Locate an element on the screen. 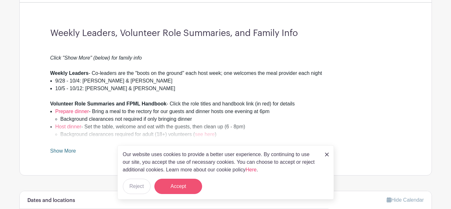  li: Background clearances required for adult (18+) volunteers ( ) is located at coordinates (231, 134).